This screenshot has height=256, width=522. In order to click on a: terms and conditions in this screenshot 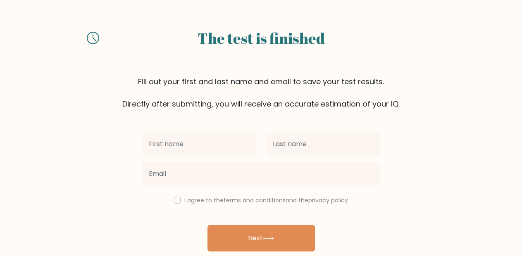, I will do `click(254, 200)`.